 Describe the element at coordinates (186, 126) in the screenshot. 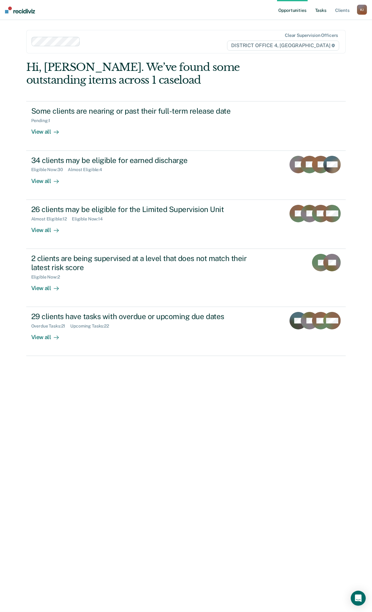

I see `a: Some clients are nearing or past their full-term release datePending:1View all` at that location.